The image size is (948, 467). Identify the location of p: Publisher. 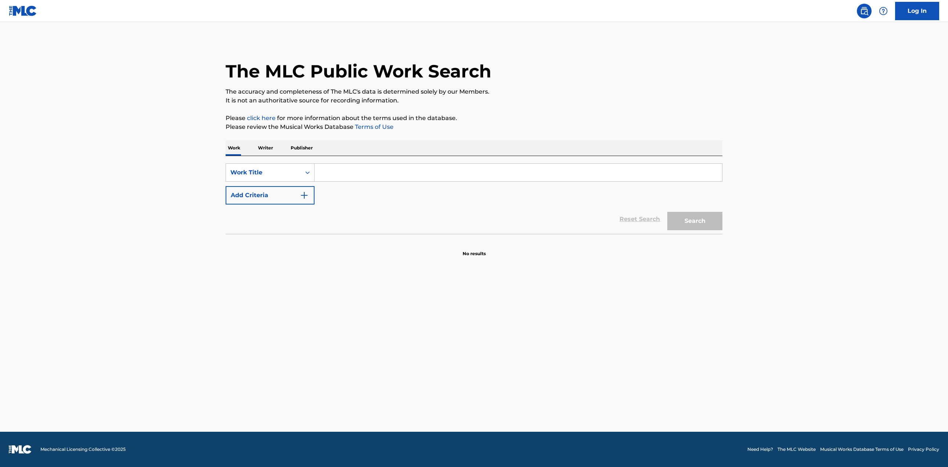
(302, 148).